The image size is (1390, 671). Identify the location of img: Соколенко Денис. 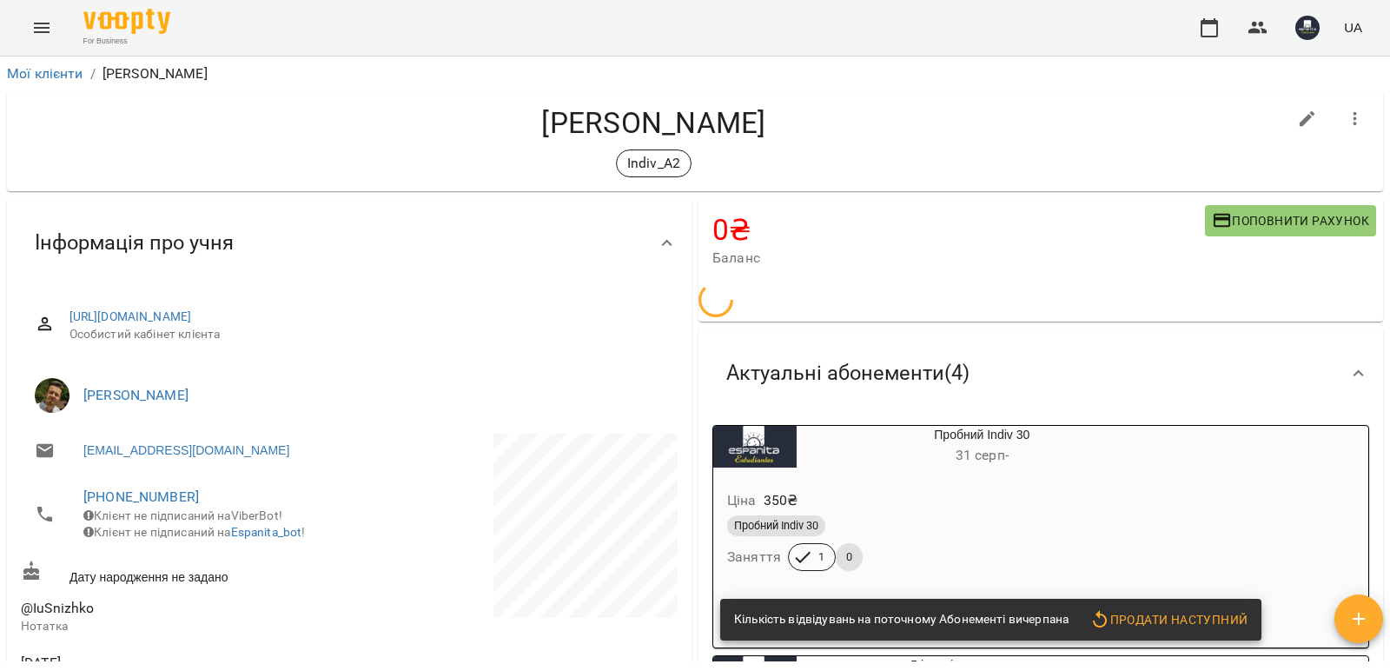
(52, 395).